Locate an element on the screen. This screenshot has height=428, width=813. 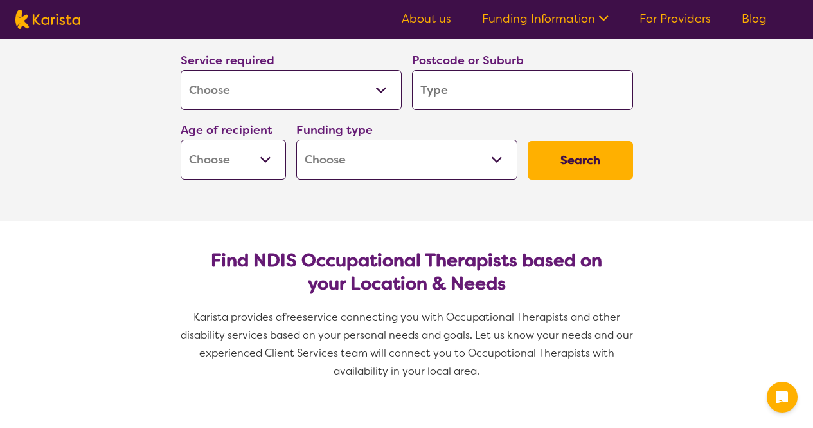
label: Age of recipient is located at coordinates (226, 130).